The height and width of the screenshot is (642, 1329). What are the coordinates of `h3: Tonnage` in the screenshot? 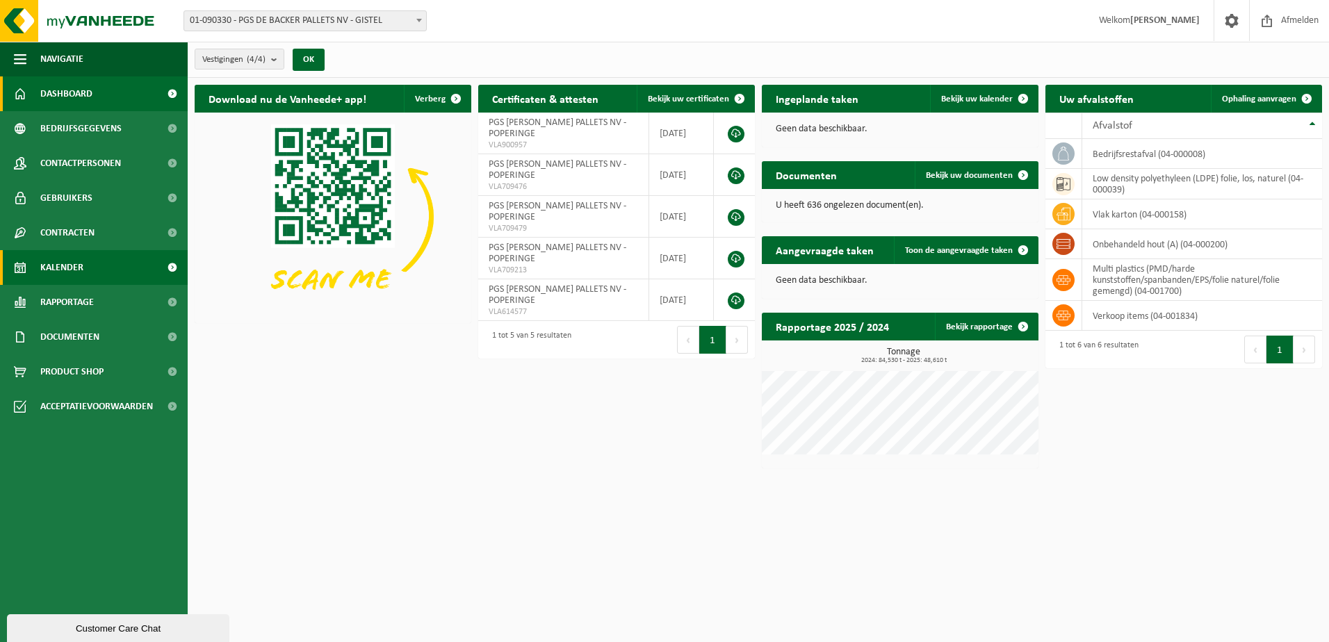 It's located at (904, 356).